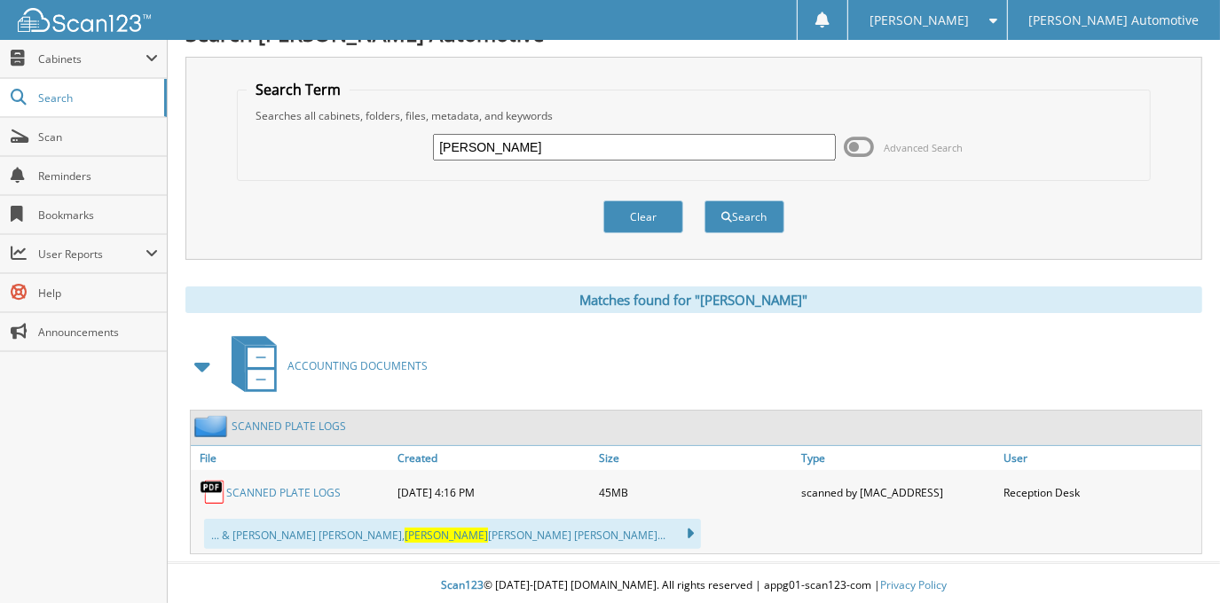 The height and width of the screenshot is (603, 1220). I want to click on a: Privacy Policy, so click(913, 585).